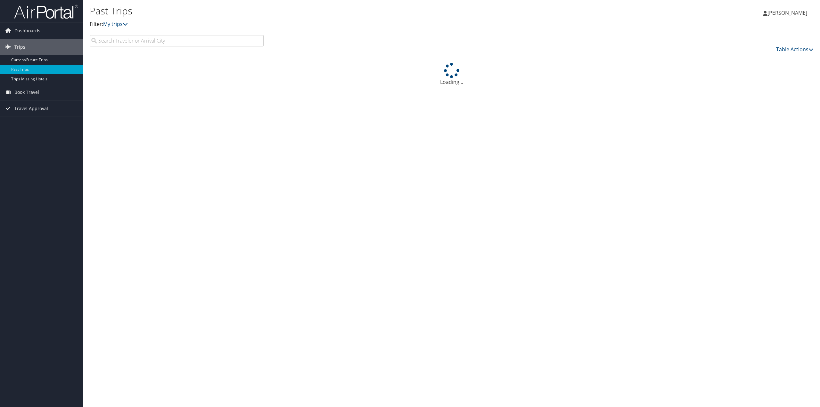 The height and width of the screenshot is (407, 820). What do you see at coordinates (27, 31) in the screenshot?
I see `span: Dashboards` at bounding box center [27, 31].